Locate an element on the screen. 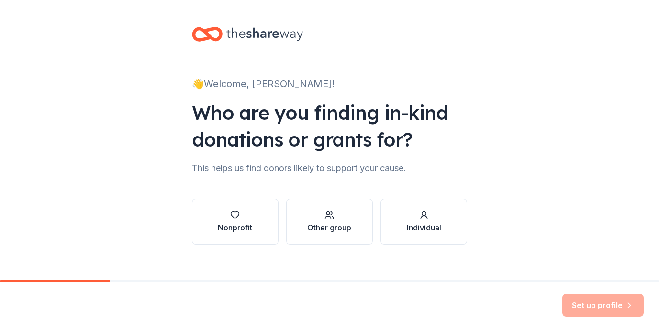  div: Individual is located at coordinates (424, 227).